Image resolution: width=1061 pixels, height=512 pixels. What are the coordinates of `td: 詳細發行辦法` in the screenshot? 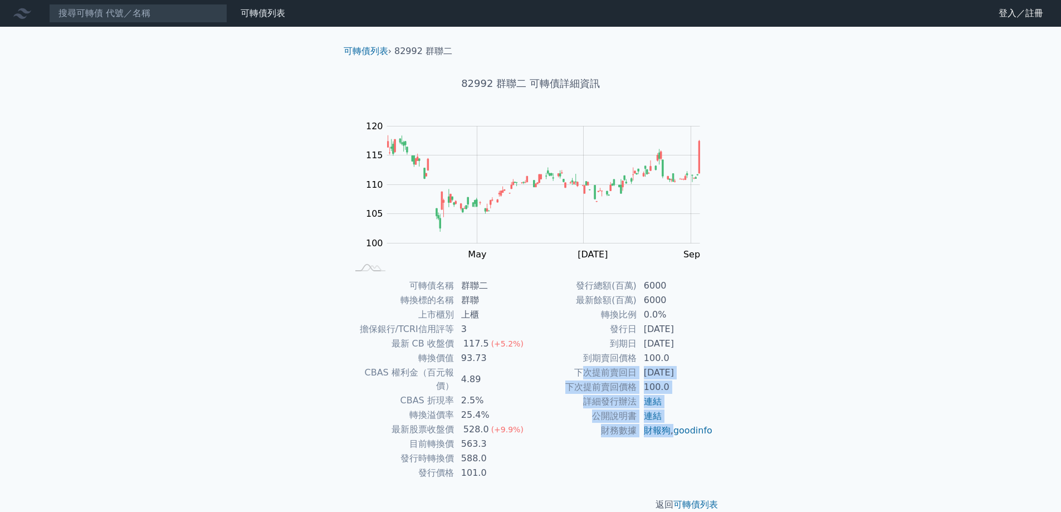 It's located at (584, 402).